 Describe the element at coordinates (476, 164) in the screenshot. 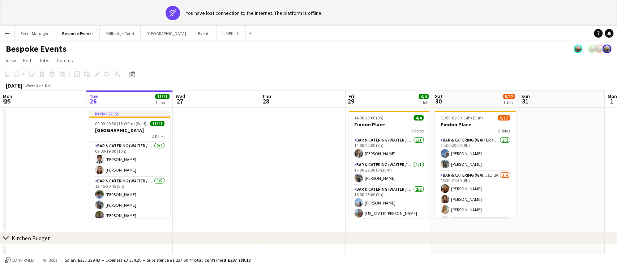

I see `div: 11:00-01:00 (14h) (Sun)9/12Findon Place5 RolesBar & Catering (Waiter / waitress)2/211:00-20:00 (9...` at that location.